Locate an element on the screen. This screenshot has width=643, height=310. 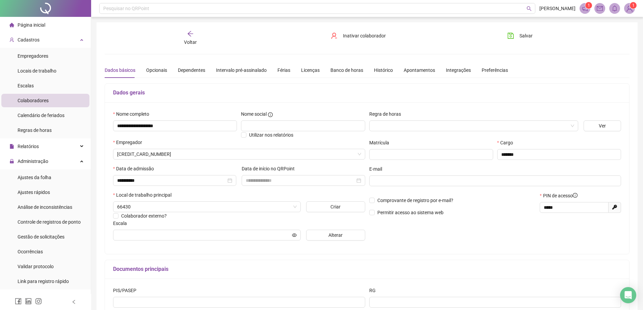
span: Locais de trabalho is located at coordinates (37, 71).